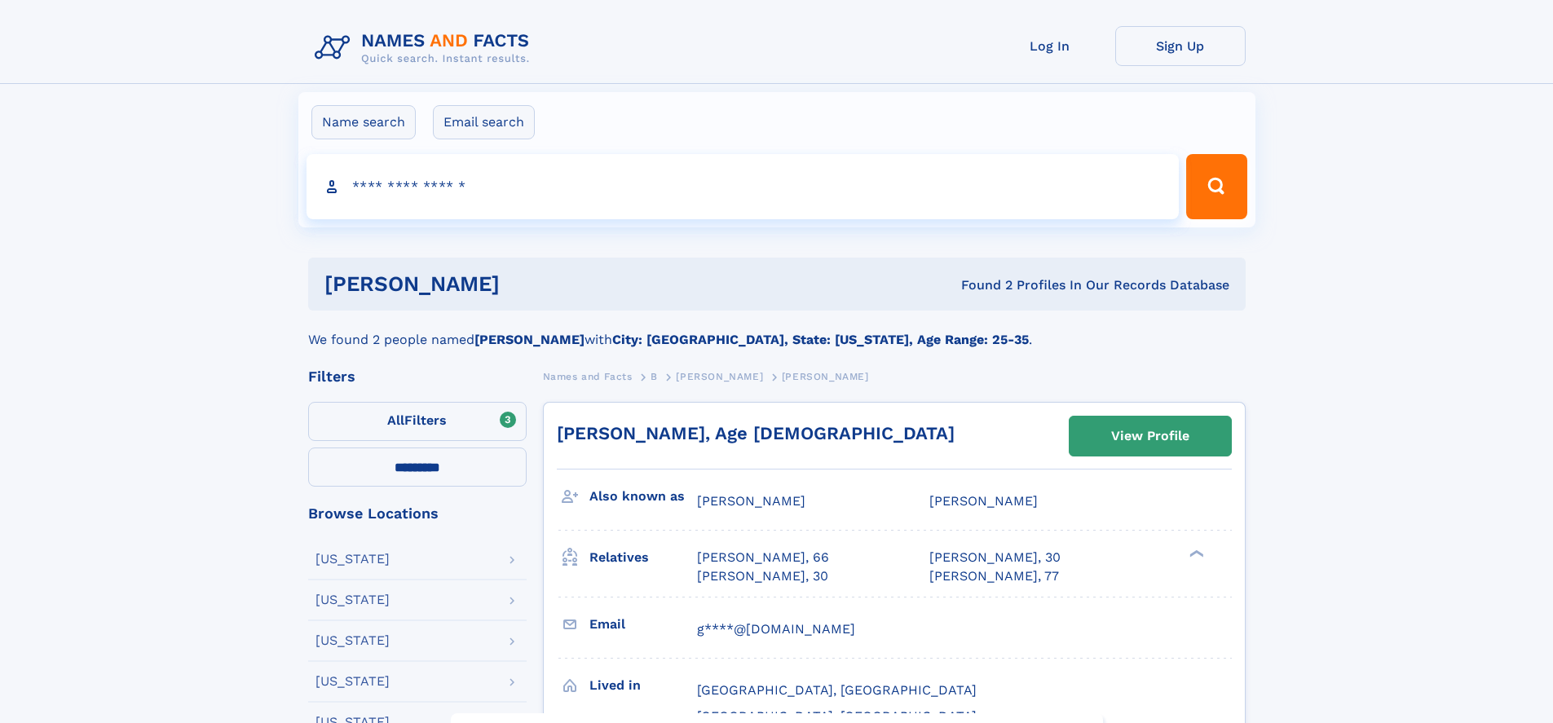  What do you see at coordinates (417, 422) in the screenshot?
I see `label: Filters` at bounding box center [417, 422].